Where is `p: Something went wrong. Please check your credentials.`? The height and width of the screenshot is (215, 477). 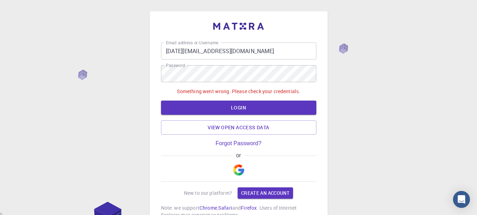
p: Something went wrong. Please check your credentials. is located at coordinates (239, 91).